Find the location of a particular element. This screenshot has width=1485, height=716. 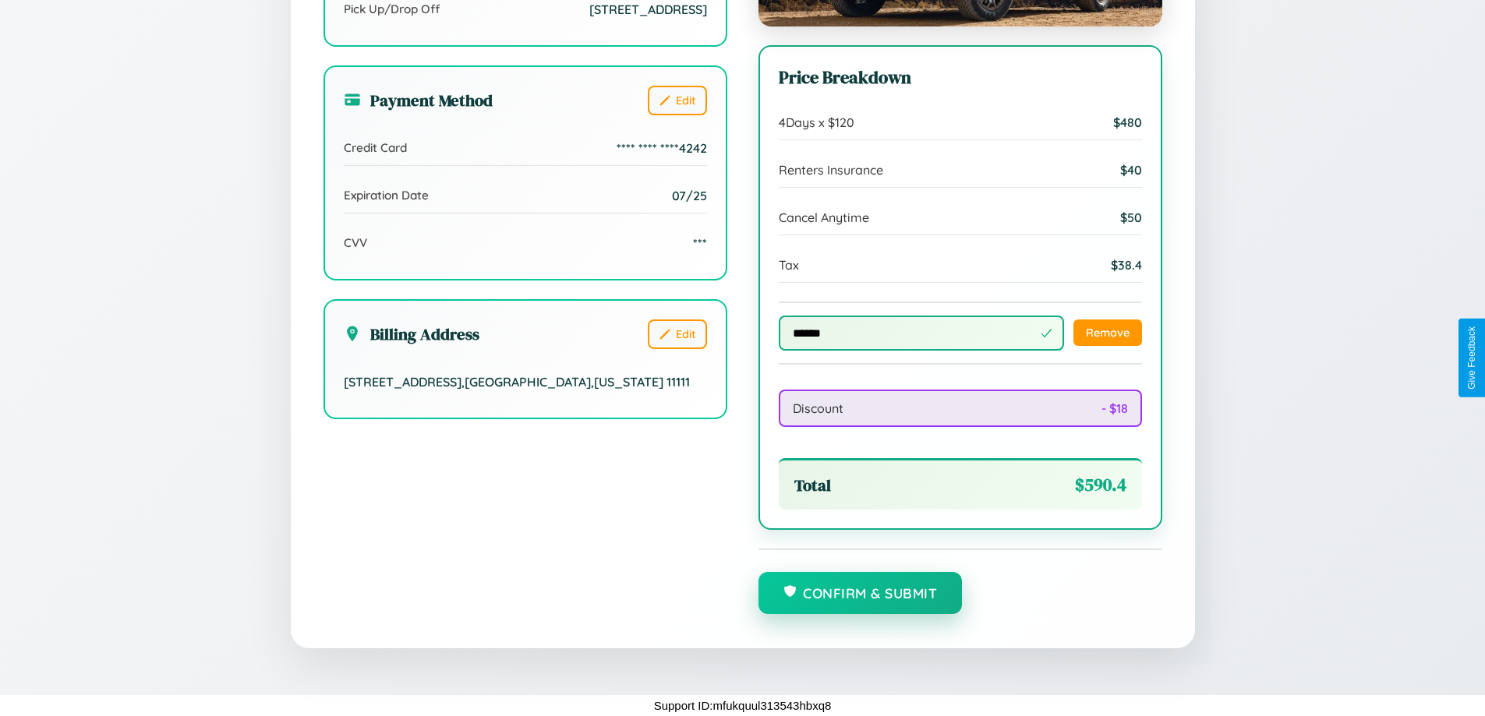

span: Discount is located at coordinates (818, 408).